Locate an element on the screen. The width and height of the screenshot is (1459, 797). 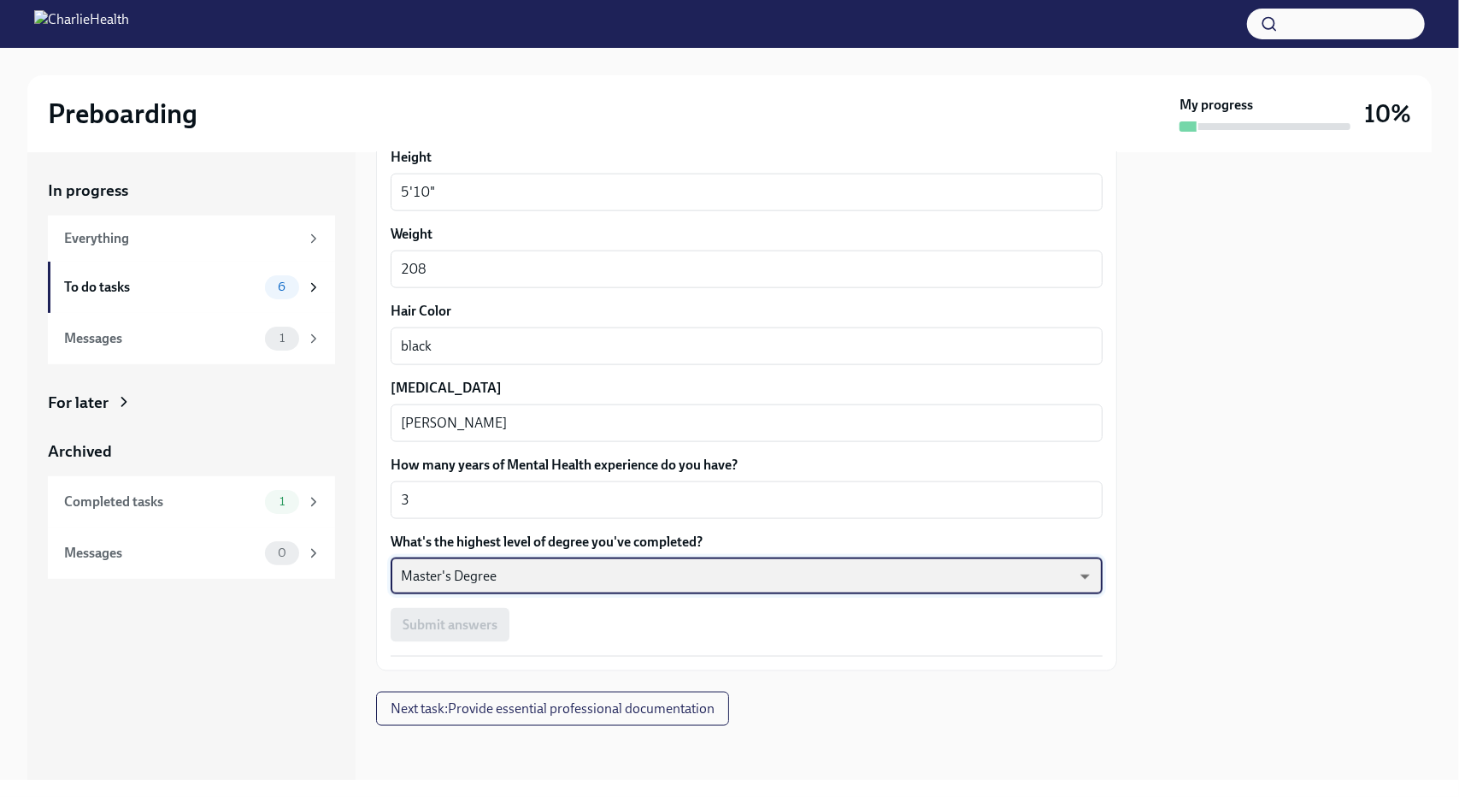
label: Hair Color is located at coordinates (746, 311).